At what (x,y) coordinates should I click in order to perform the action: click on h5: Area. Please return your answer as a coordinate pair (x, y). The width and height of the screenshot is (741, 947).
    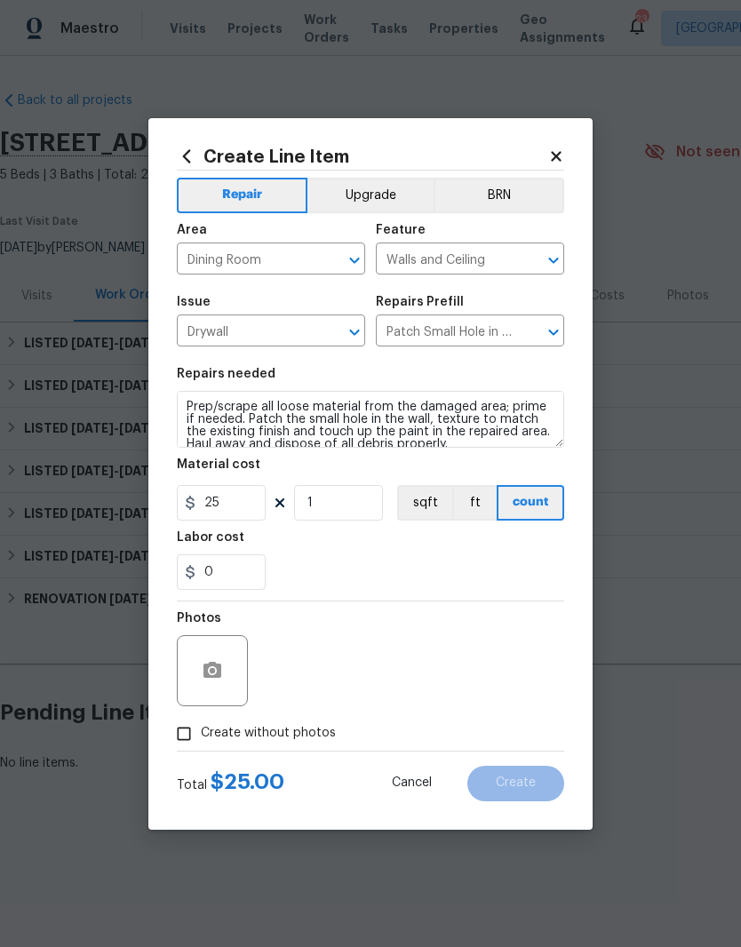
    Looking at the image, I should click on (192, 230).